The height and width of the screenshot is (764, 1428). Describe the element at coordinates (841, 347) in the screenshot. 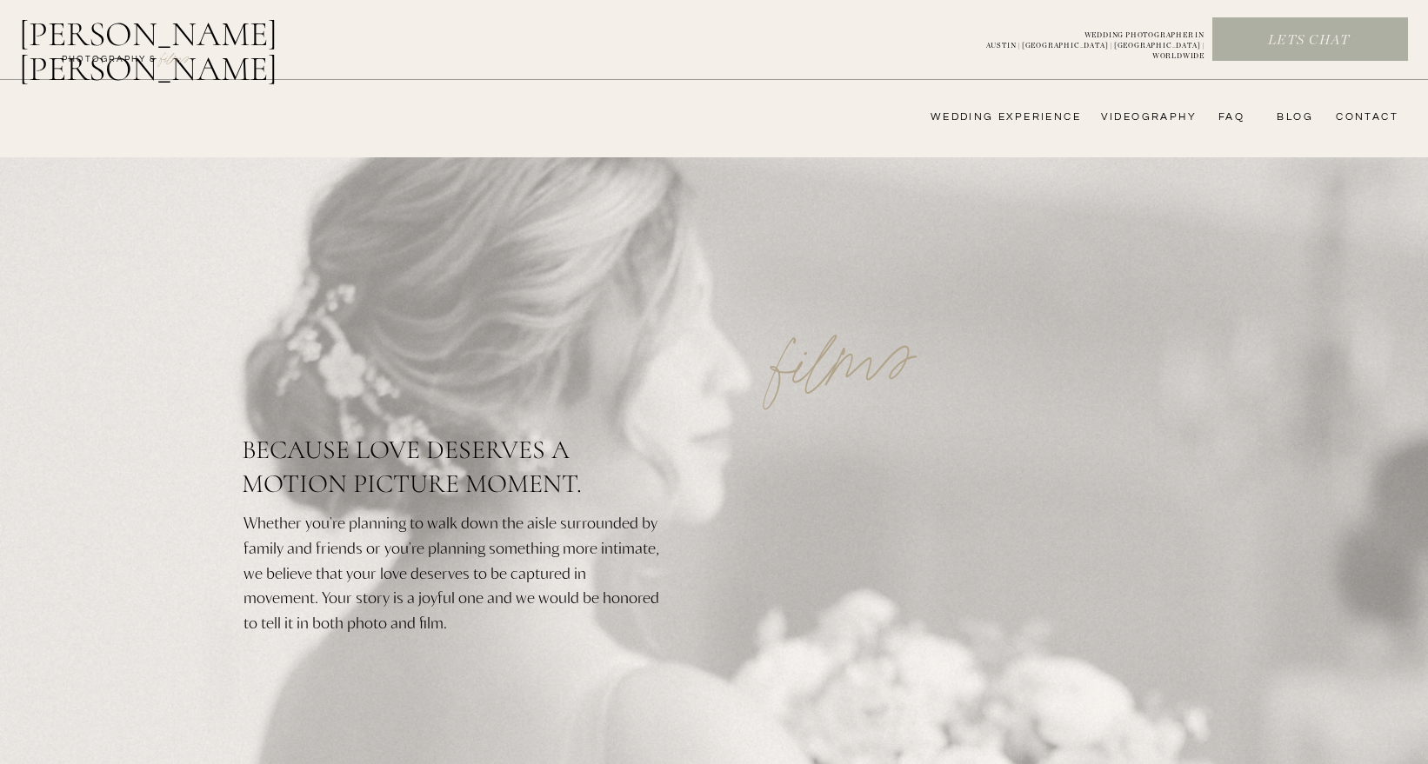

I see `p: films` at that location.